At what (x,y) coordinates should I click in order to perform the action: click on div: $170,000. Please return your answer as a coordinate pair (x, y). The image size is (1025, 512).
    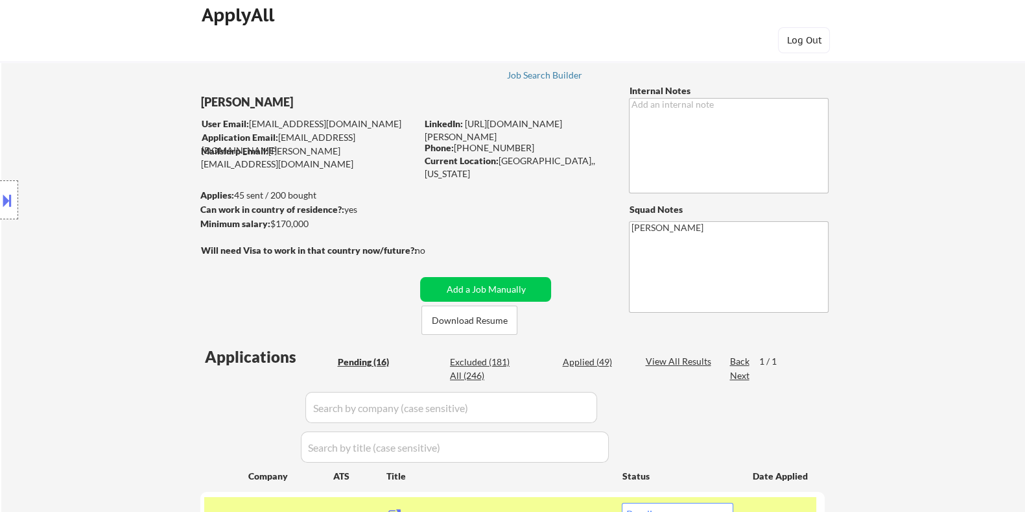
    Looking at the image, I should click on (307, 224).